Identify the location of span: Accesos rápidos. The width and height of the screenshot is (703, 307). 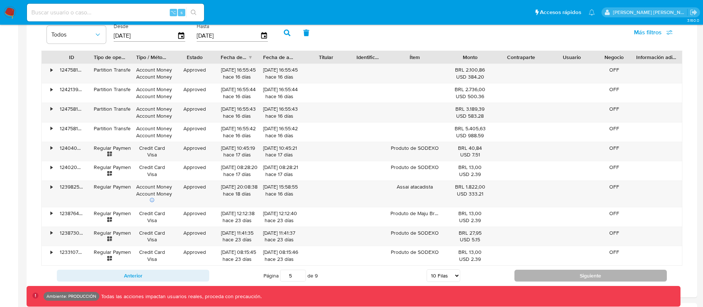
(561, 12).